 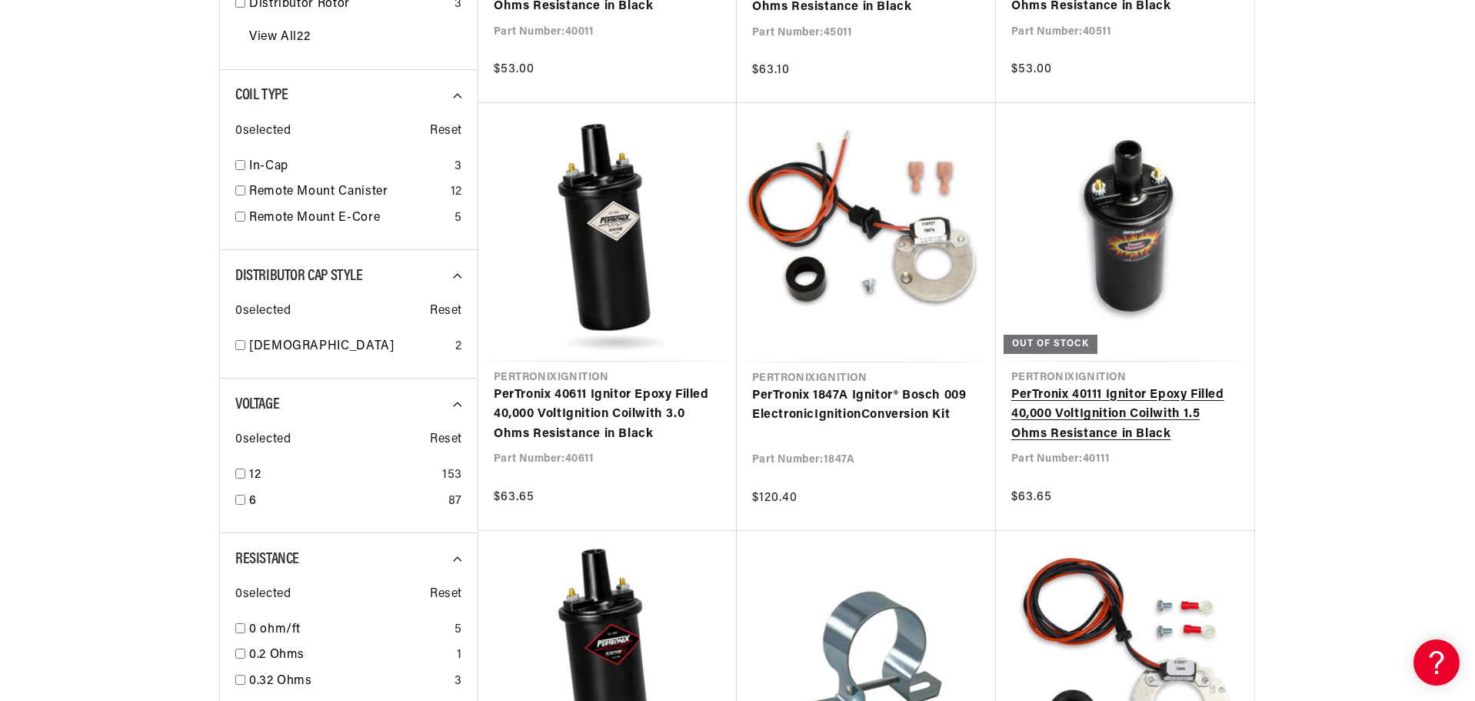 What do you see at coordinates (262, 95) in the screenshot?
I see `span: Coil Type` at bounding box center [262, 95].